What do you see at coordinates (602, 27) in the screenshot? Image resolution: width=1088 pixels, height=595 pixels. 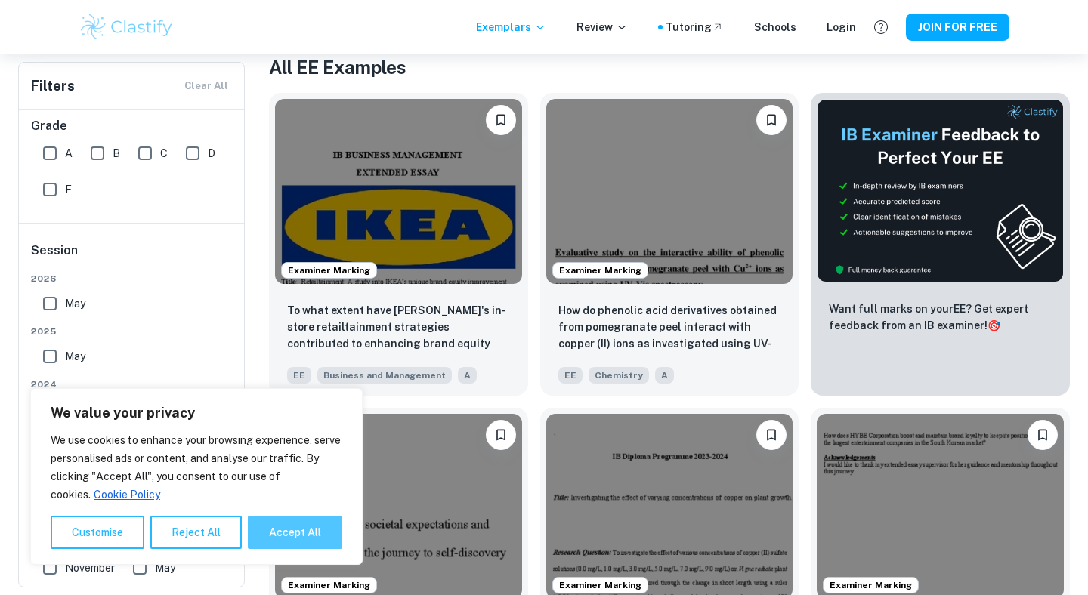 I see `p: Review` at bounding box center [602, 27].